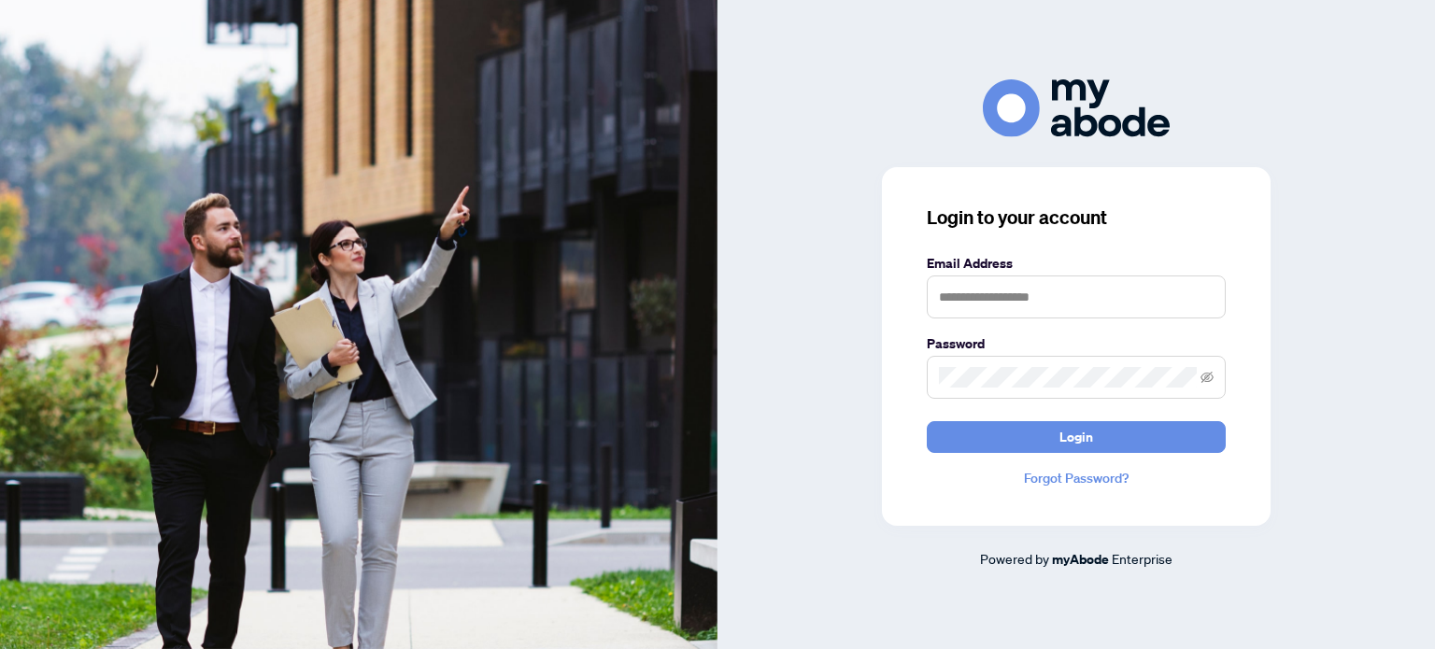  What do you see at coordinates (1076, 218) in the screenshot?
I see `h3: Login to your account` at bounding box center [1076, 218].